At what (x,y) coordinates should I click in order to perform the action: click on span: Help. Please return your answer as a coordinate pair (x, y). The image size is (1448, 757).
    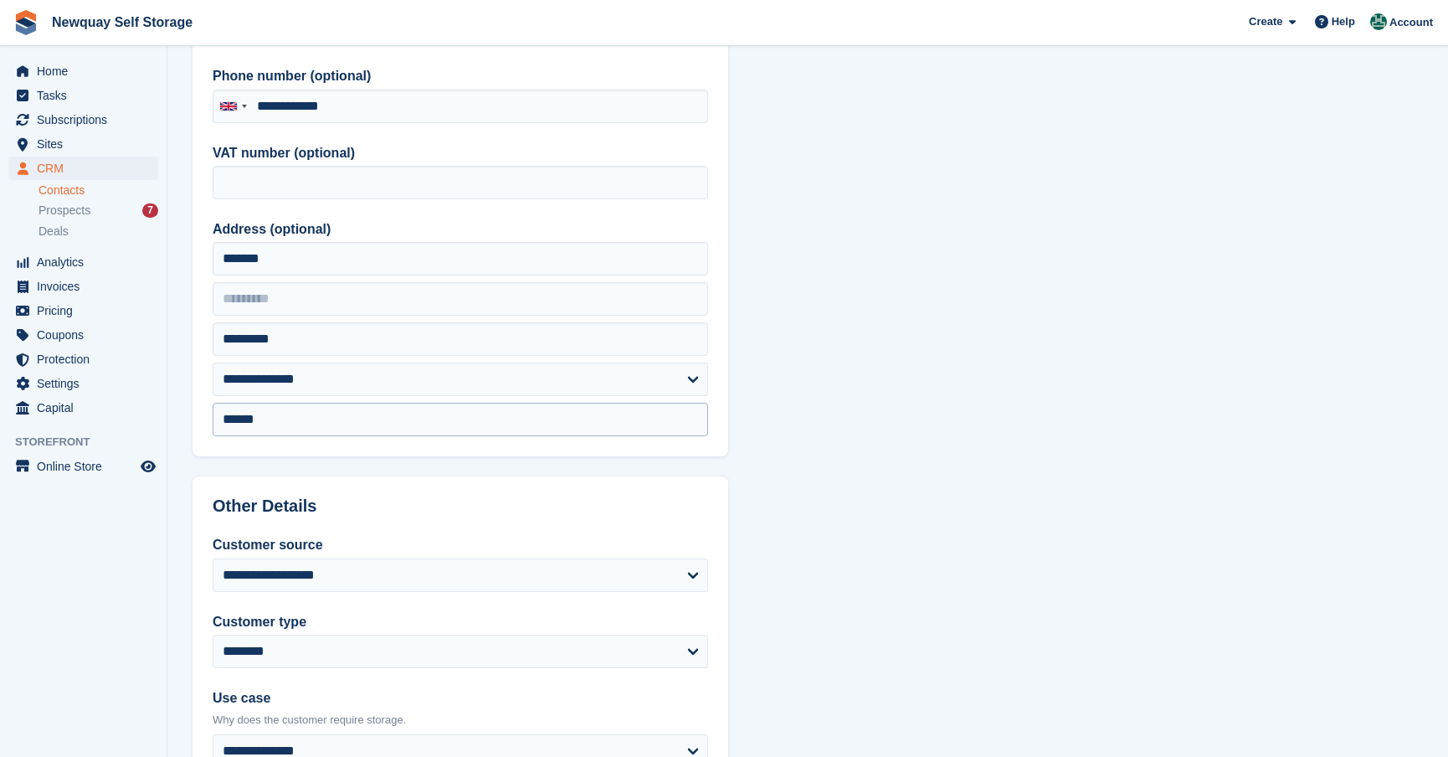
    Looking at the image, I should click on (1343, 22).